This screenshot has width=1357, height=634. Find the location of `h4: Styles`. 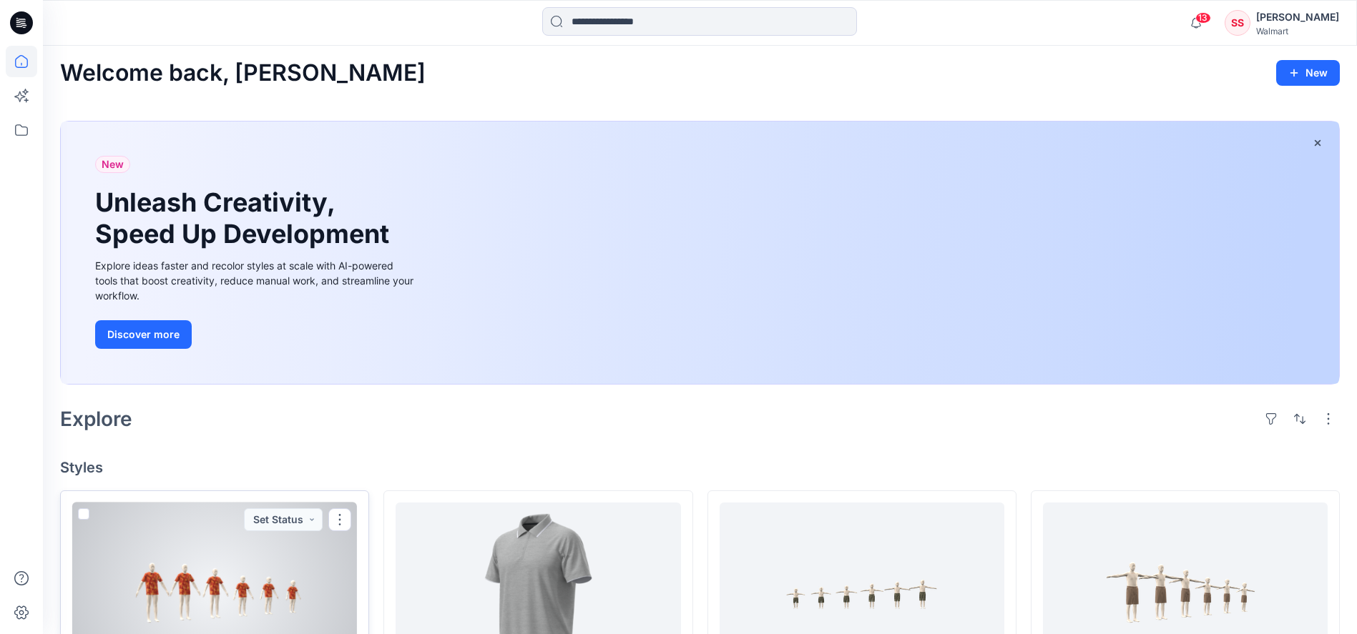

h4: Styles is located at coordinates (699, 468).